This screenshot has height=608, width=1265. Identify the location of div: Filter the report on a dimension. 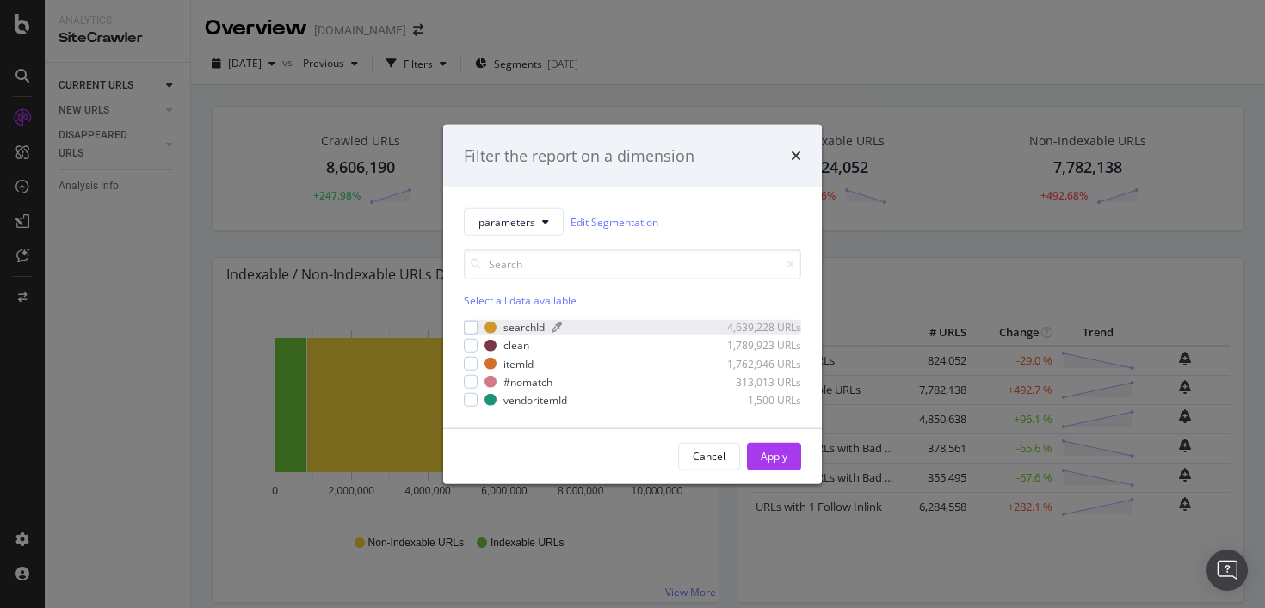
(579, 156).